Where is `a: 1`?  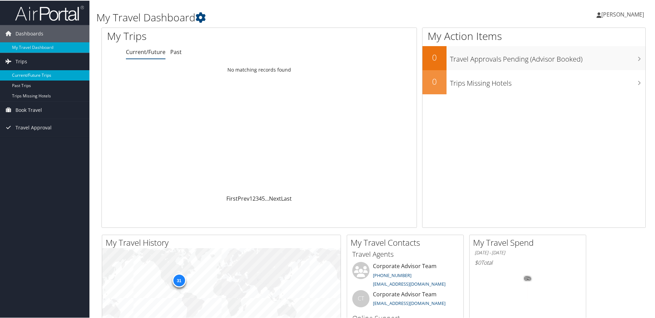
a: 1 is located at coordinates (251, 198).